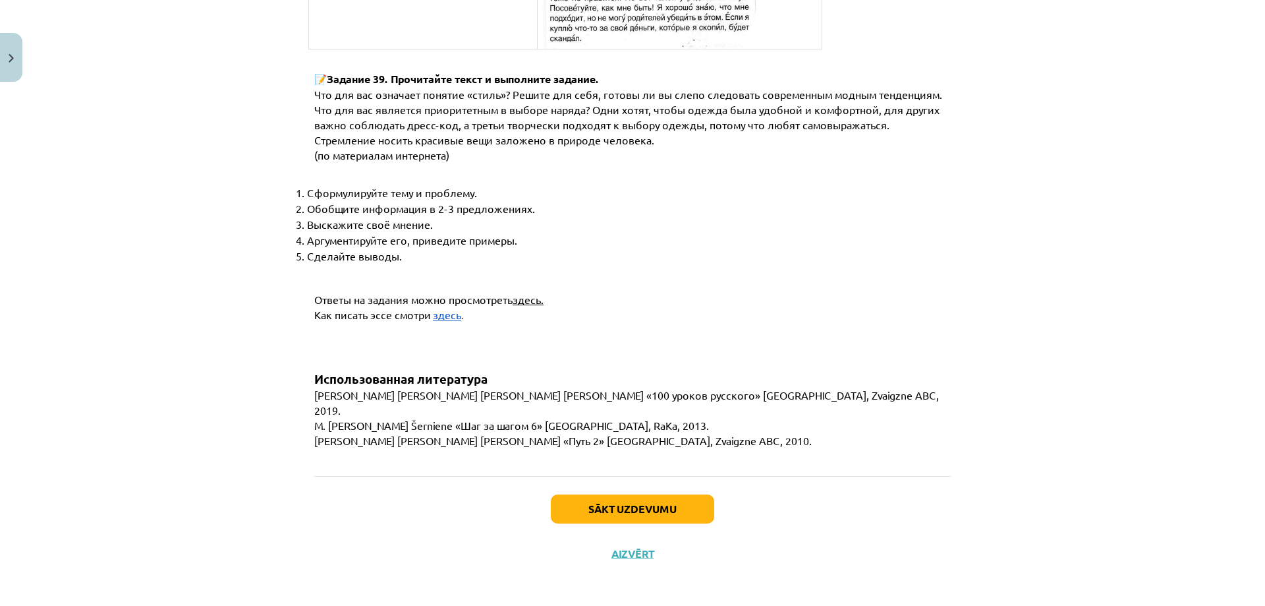  Describe the element at coordinates (355, 256) in the screenshot. I see `span: Сделайте выводы.` at that location.